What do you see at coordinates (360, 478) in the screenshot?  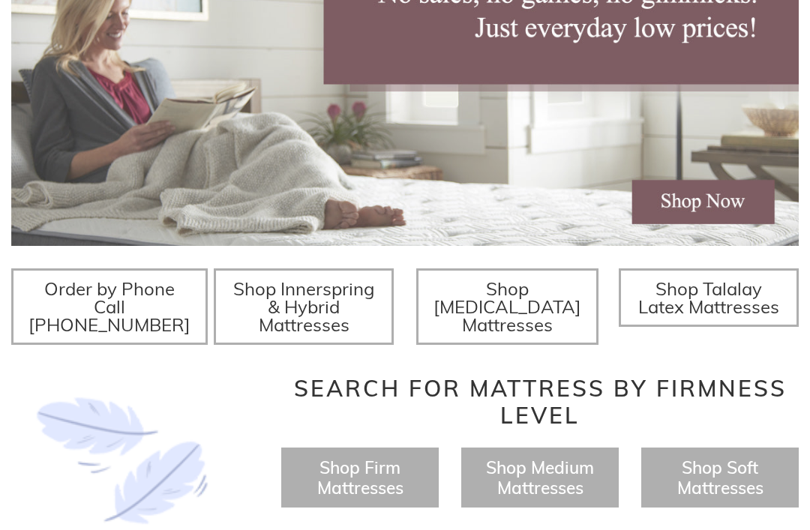 I see `a: Shop Firm Mattresses` at bounding box center [360, 478].